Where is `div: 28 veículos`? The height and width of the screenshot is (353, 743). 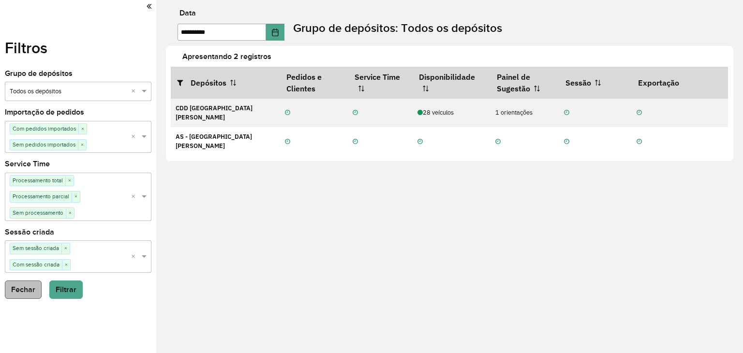
div: 28 veículos is located at coordinates (451, 112).